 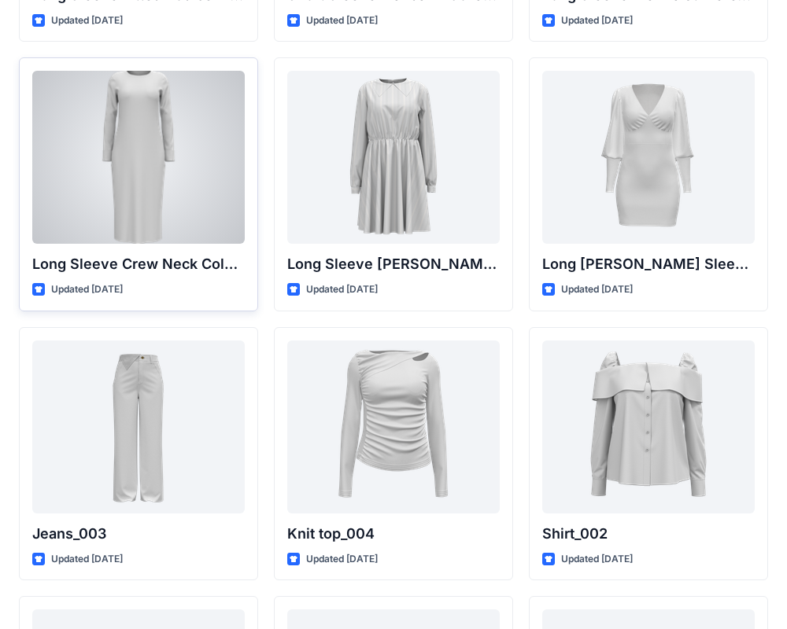 What do you see at coordinates (138, 427) in the screenshot?
I see `a: Jeans_003` at bounding box center [138, 427].